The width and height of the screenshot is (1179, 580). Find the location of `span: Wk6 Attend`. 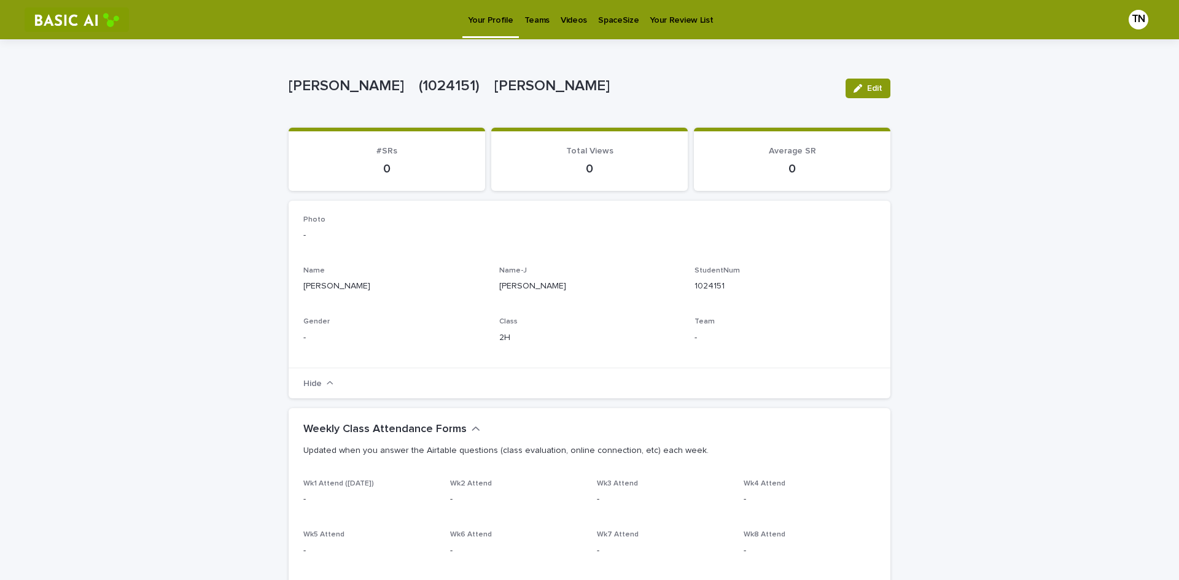

span: Wk6 Attend is located at coordinates (471, 535).